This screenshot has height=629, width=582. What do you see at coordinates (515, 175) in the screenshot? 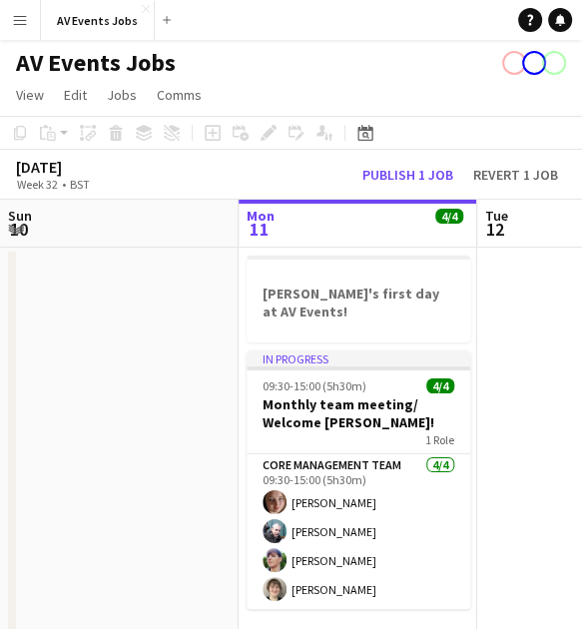
I see `button: Revert 1 job` at bounding box center [515, 175].